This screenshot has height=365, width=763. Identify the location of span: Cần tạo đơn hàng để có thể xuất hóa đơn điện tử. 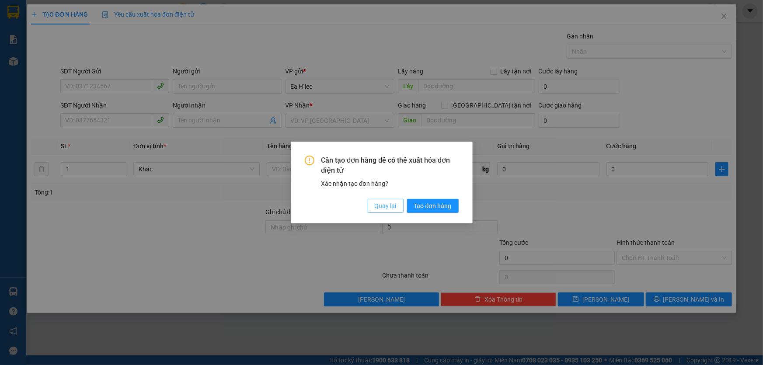
(390, 165).